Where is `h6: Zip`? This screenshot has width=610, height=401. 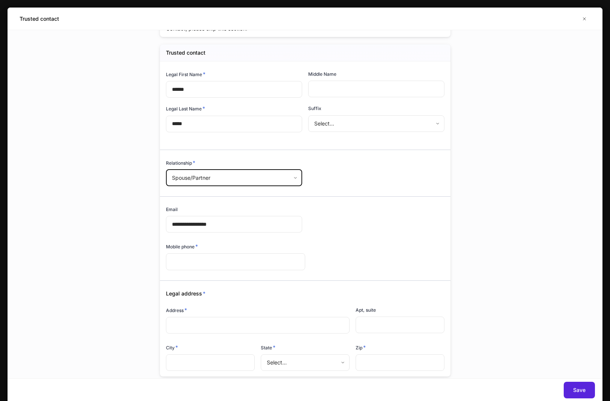 h6: Zip is located at coordinates (361, 347).